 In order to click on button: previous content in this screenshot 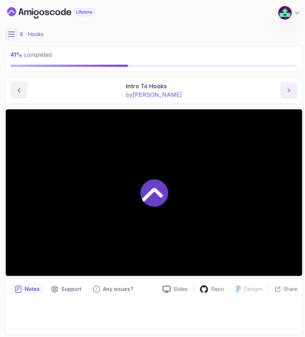, I will do `click(19, 90)`.